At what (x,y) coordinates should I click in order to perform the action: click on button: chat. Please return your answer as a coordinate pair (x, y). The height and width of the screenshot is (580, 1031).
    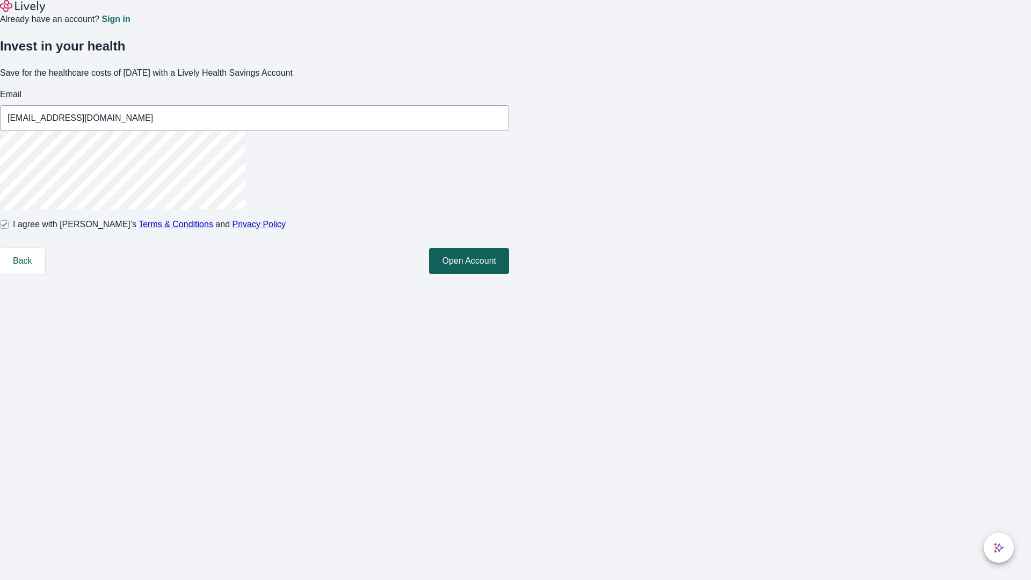
    Looking at the image, I should click on (999, 548).